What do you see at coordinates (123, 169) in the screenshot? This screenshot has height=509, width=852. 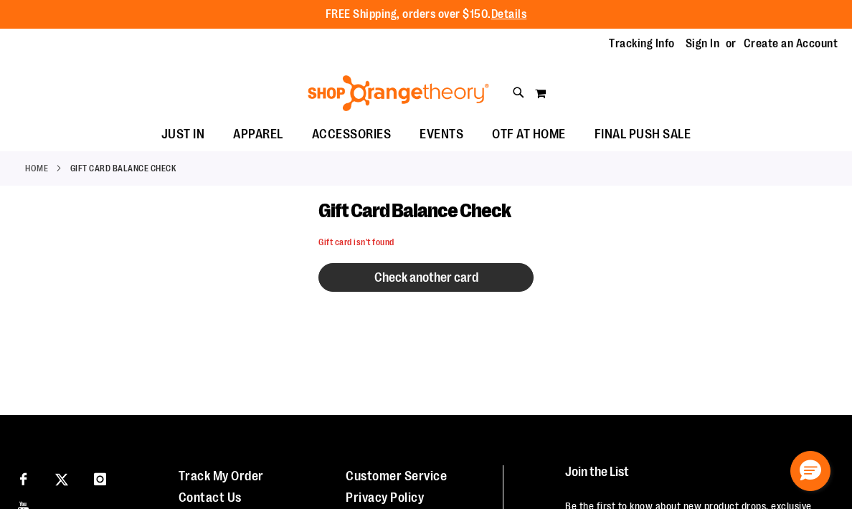 I see `strong: Gift Card Balance Check` at bounding box center [123, 169].